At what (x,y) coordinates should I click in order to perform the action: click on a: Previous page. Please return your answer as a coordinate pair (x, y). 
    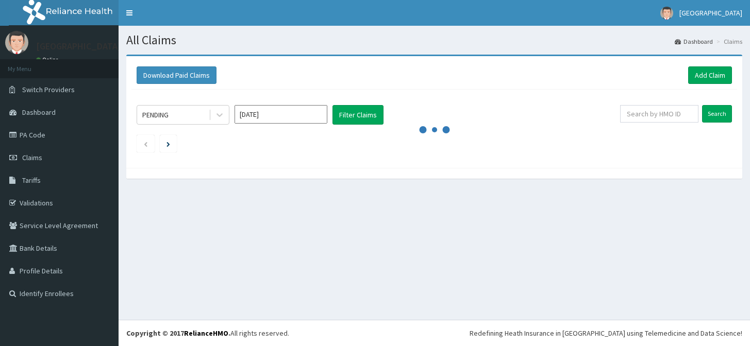
    Looking at the image, I should click on (145, 144).